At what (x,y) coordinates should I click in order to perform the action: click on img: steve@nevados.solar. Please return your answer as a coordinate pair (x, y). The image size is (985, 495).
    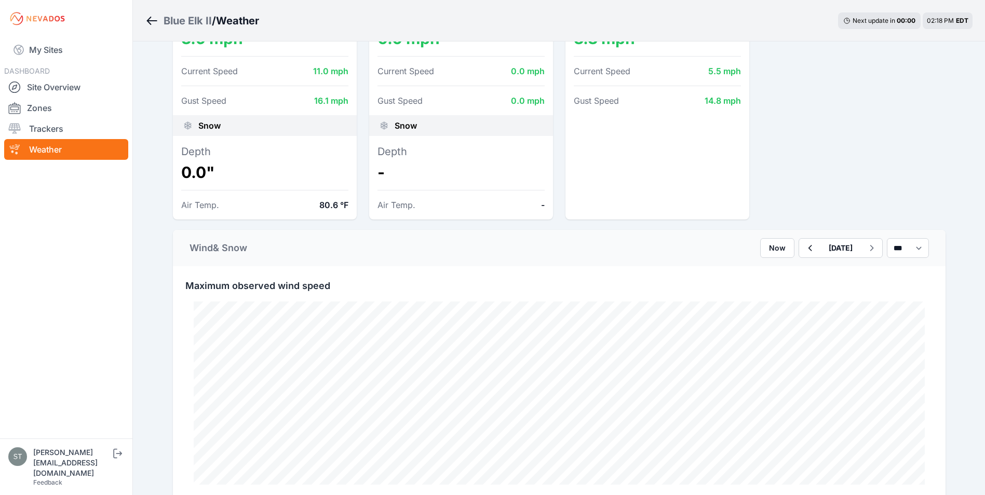
    Looking at the image, I should click on (18, 457).